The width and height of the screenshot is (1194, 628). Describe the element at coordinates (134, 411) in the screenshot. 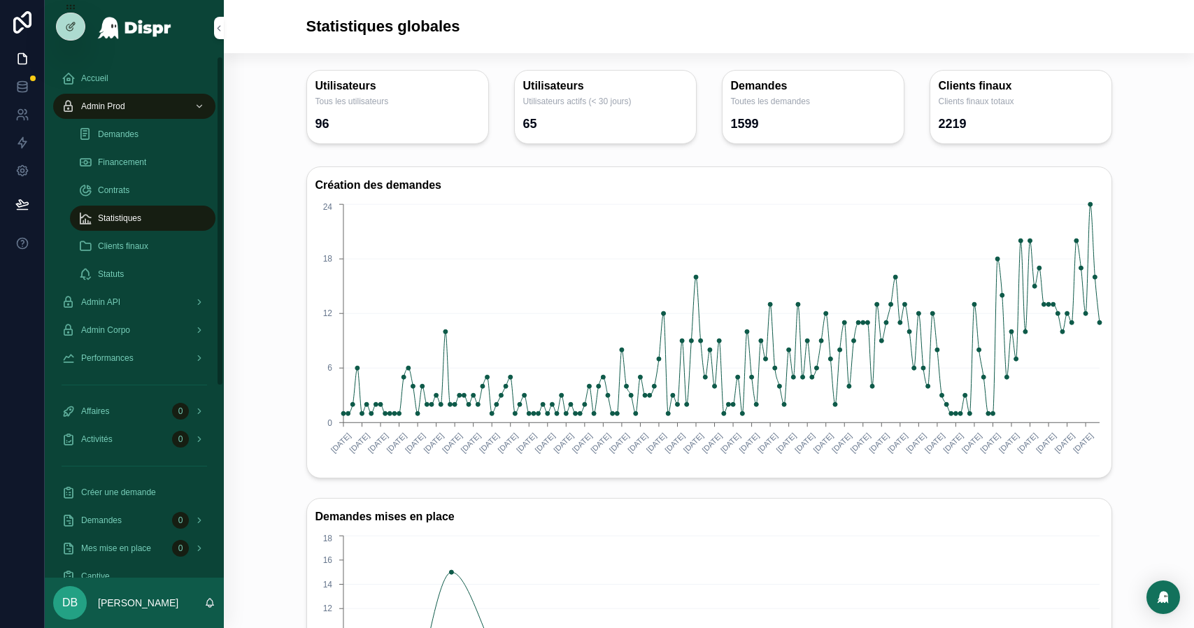

I see `a: Affaires0` at that location.